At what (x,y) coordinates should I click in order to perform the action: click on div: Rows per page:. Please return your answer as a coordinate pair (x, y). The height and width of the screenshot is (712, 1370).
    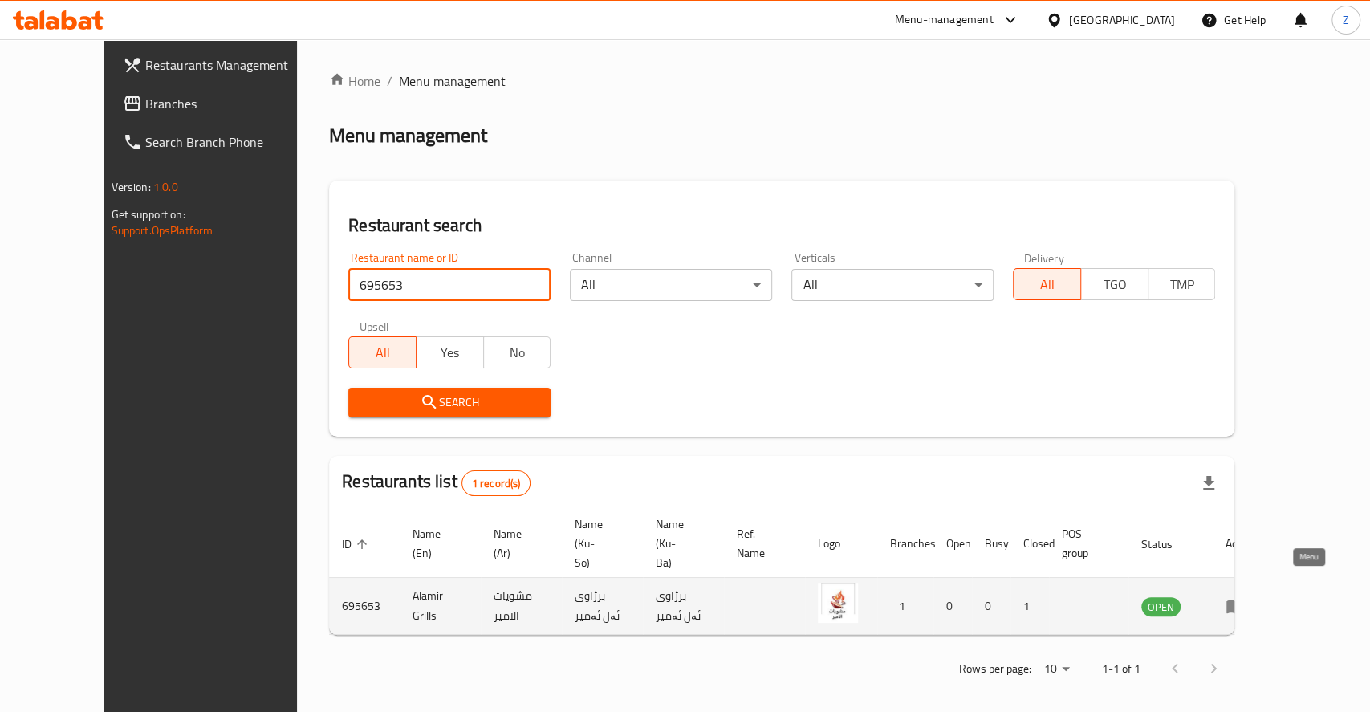
    Looking at the image, I should click on (1056, 669).